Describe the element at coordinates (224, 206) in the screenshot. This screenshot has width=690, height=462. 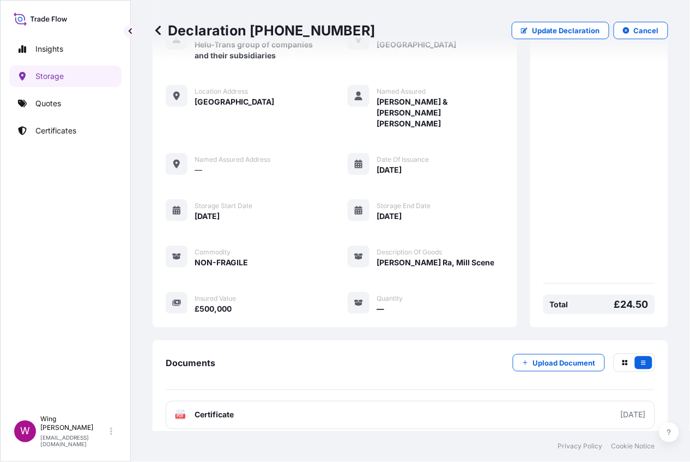
I see `span: Storage Start Date` at that location.